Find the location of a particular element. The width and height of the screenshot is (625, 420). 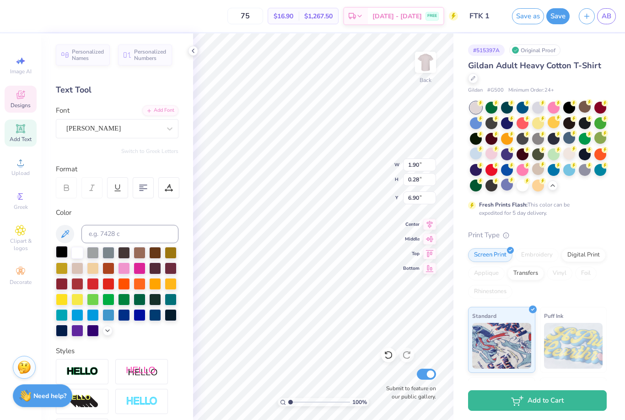

span: Bottom is located at coordinates (411, 268).